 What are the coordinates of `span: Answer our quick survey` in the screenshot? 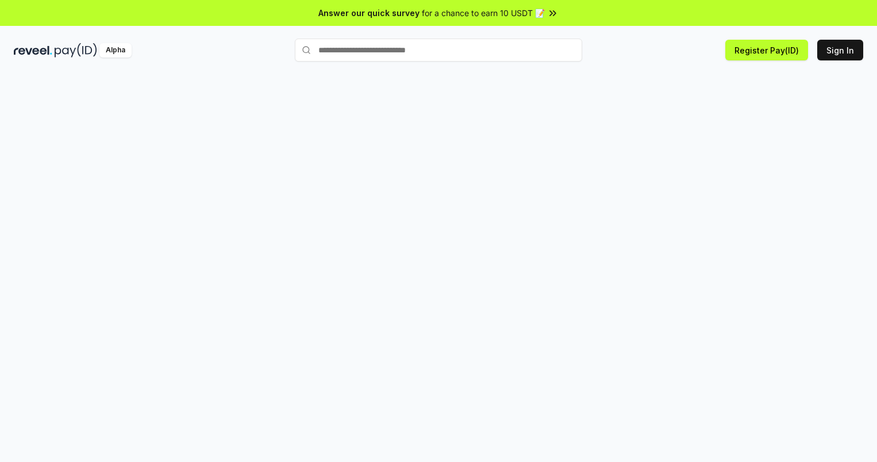 It's located at (369, 13).